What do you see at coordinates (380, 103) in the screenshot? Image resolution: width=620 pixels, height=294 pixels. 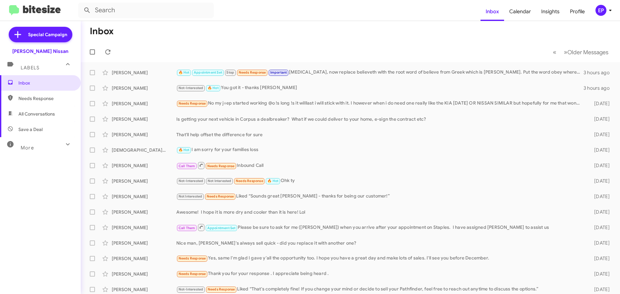 I see `div: No my j÷ep started working @o !s long !s it willlast i will stick with it. I however when i do ne...` at bounding box center [380, 103].